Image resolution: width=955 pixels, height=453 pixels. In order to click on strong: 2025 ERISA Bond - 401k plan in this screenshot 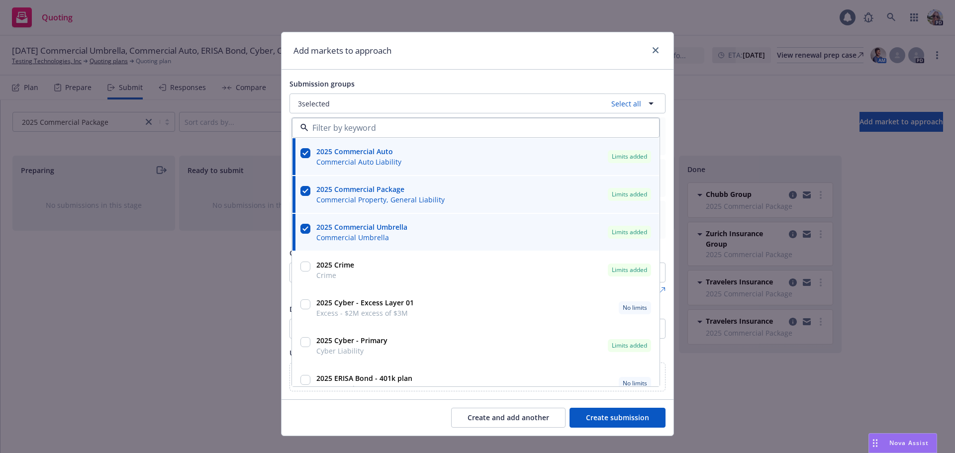, I will do `click(364, 378)`.